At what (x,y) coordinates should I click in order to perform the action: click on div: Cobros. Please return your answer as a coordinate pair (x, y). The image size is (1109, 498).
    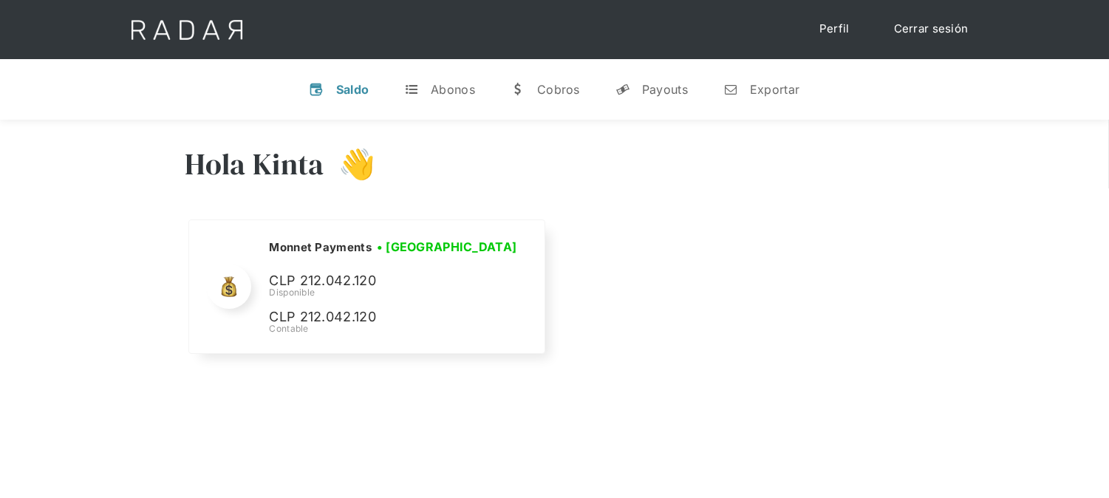
    Looking at the image, I should click on (559, 89).